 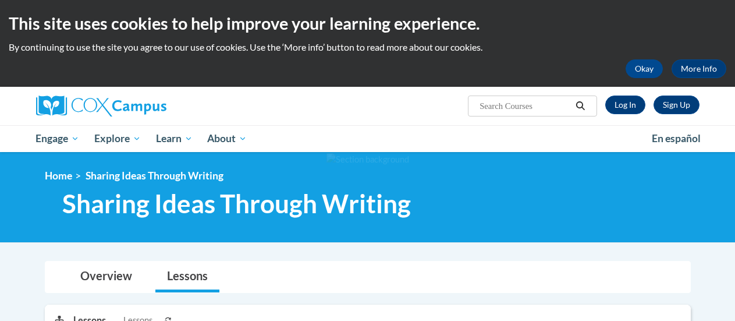 What do you see at coordinates (699, 69) in the screenshot?
I see `a: More Info` at bounding box center [699, 69].